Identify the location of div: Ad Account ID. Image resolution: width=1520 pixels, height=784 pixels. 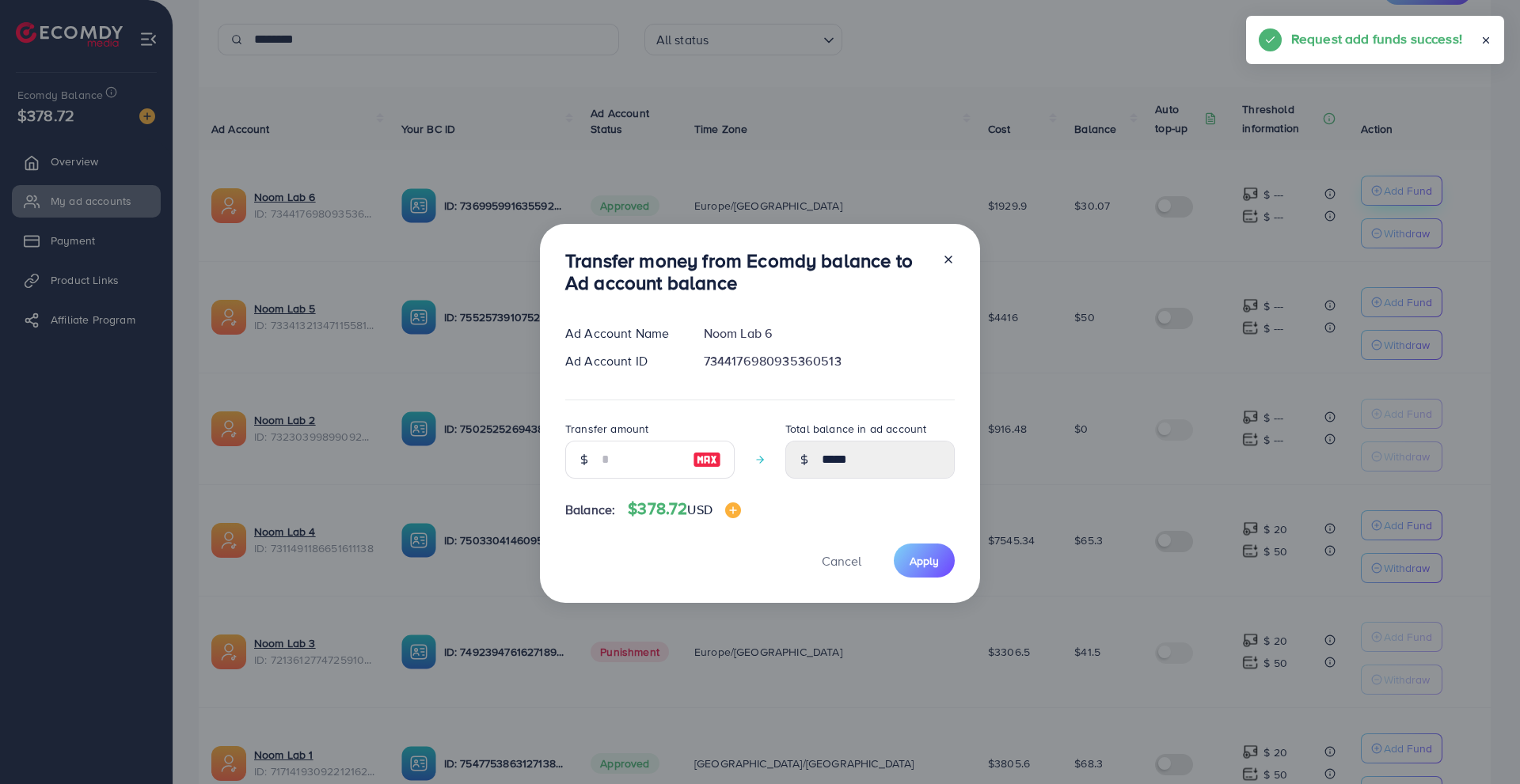
(621, 361).